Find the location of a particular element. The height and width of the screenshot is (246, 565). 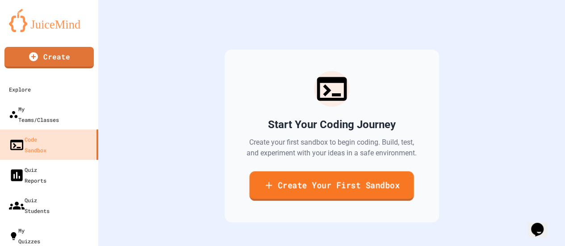

a: Create is located at coordinates (49, 58).